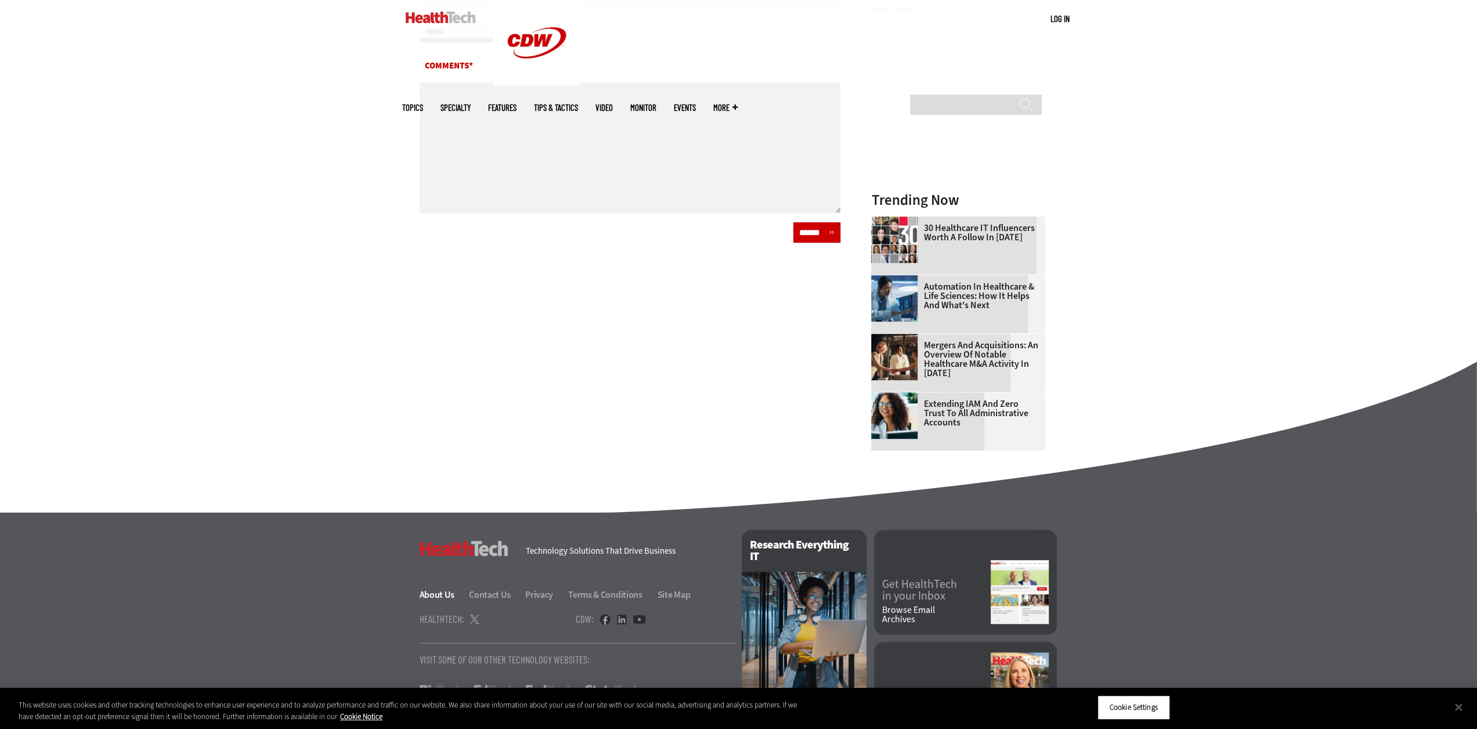  I want to click on a: Site Map, so click(674, 594).